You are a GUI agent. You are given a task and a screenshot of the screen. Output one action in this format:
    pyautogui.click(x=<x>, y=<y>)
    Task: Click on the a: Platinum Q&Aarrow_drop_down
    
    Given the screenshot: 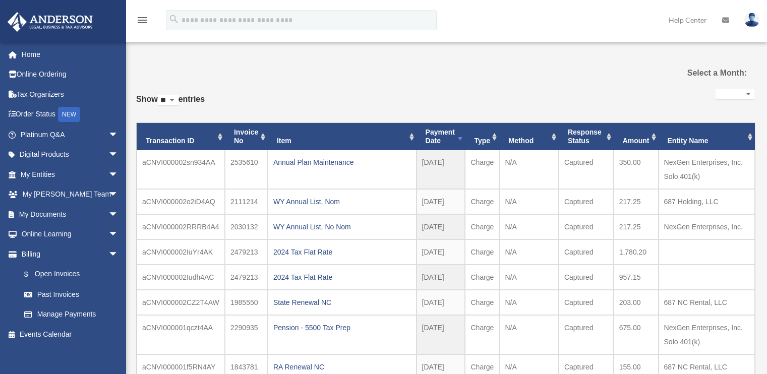 What is the action you would take?
    pyautogui.click(x=70, y=135)
    